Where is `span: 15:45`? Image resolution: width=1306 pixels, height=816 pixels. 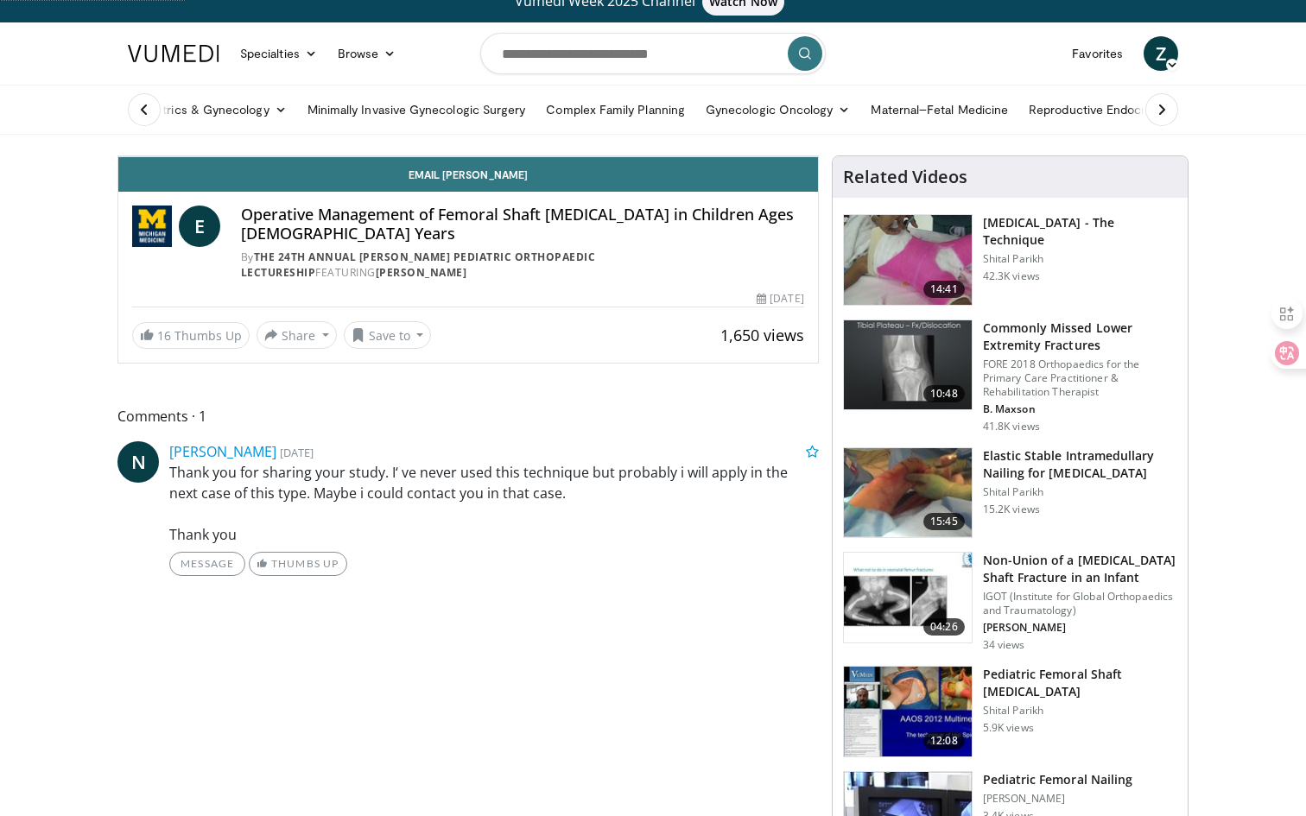 span: 15:45 is located at coordinates (944, 522).